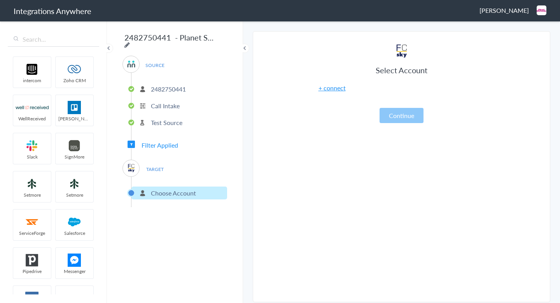 This screenshot has height=303, width=560. Describe the element at coordinates (74, 271) in the screenshot. I see `span: Messenger` at that location.